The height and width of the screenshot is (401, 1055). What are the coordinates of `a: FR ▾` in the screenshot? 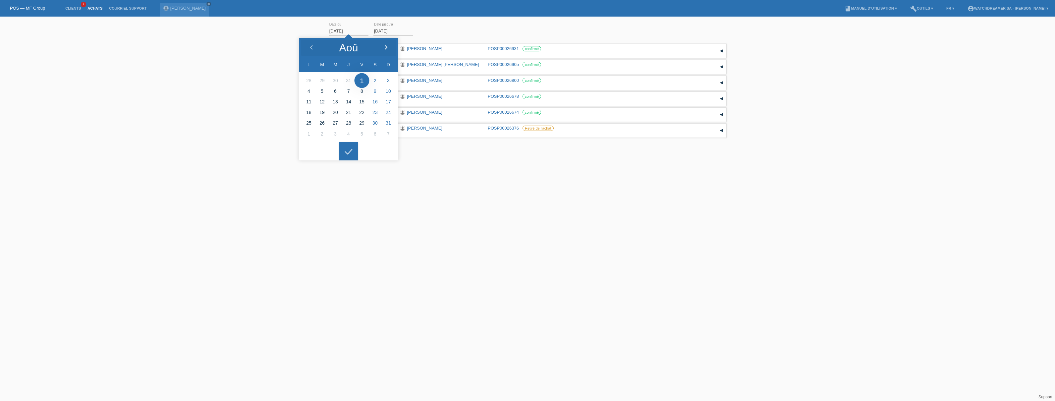 It's located at (950, 8).